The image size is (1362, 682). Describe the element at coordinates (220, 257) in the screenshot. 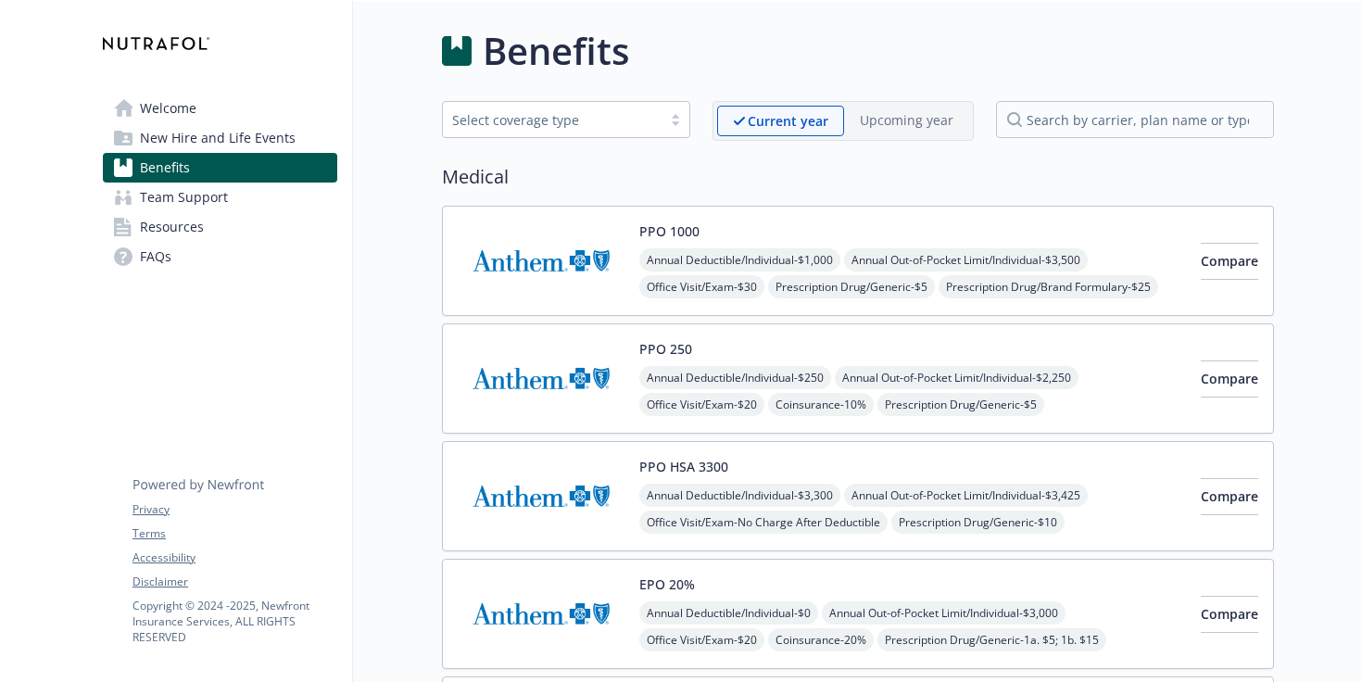

I see `a: FAQs` at that location.